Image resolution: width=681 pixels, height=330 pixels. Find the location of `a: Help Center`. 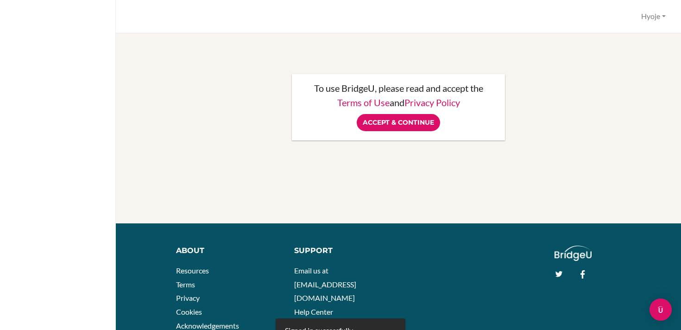

a: Help Center is located at coordinates (314, 311).